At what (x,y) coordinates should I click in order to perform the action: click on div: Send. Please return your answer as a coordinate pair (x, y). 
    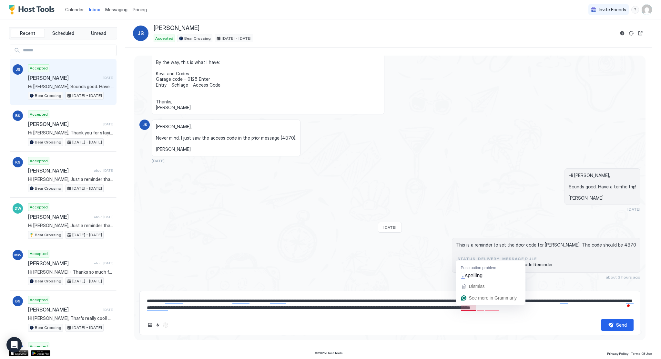
    Looking at the image, I should click on (621, 324).